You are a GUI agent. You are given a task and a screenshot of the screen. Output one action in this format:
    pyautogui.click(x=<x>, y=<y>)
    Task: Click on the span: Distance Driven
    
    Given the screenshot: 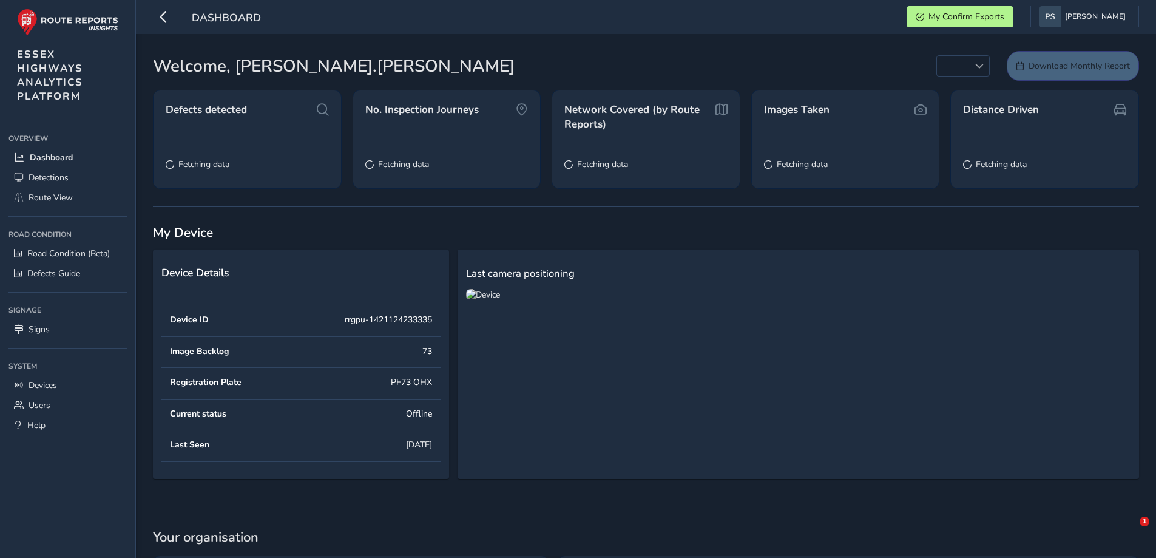 What is the action you would take?
    pyautogui.click(x=1000, y=110)
    